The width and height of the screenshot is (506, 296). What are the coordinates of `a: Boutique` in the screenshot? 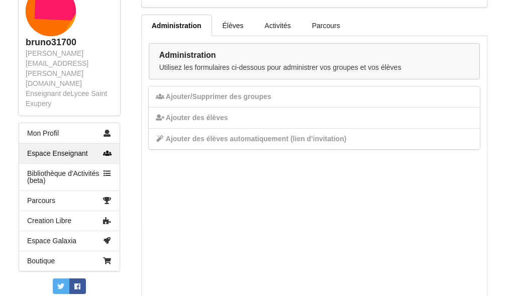 It's located at (69, 261).